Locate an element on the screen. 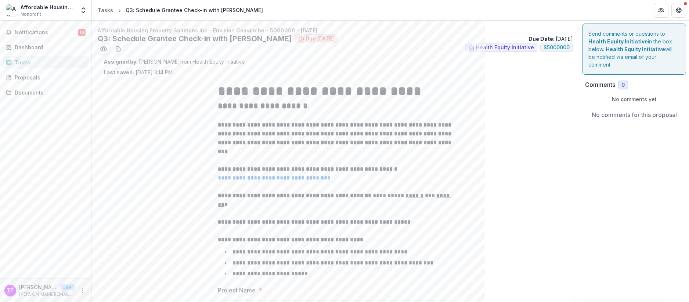  button: More is located at coordinates (83, 290).